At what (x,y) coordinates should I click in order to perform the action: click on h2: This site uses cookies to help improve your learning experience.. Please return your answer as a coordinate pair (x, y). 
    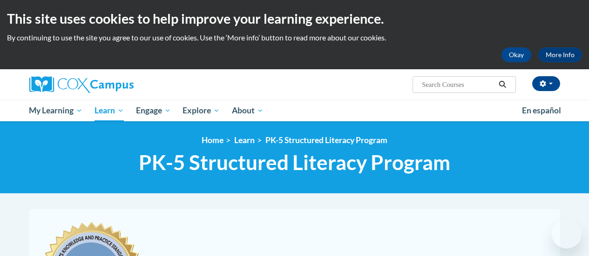
    Looking at the image, I should click on (294, 19).